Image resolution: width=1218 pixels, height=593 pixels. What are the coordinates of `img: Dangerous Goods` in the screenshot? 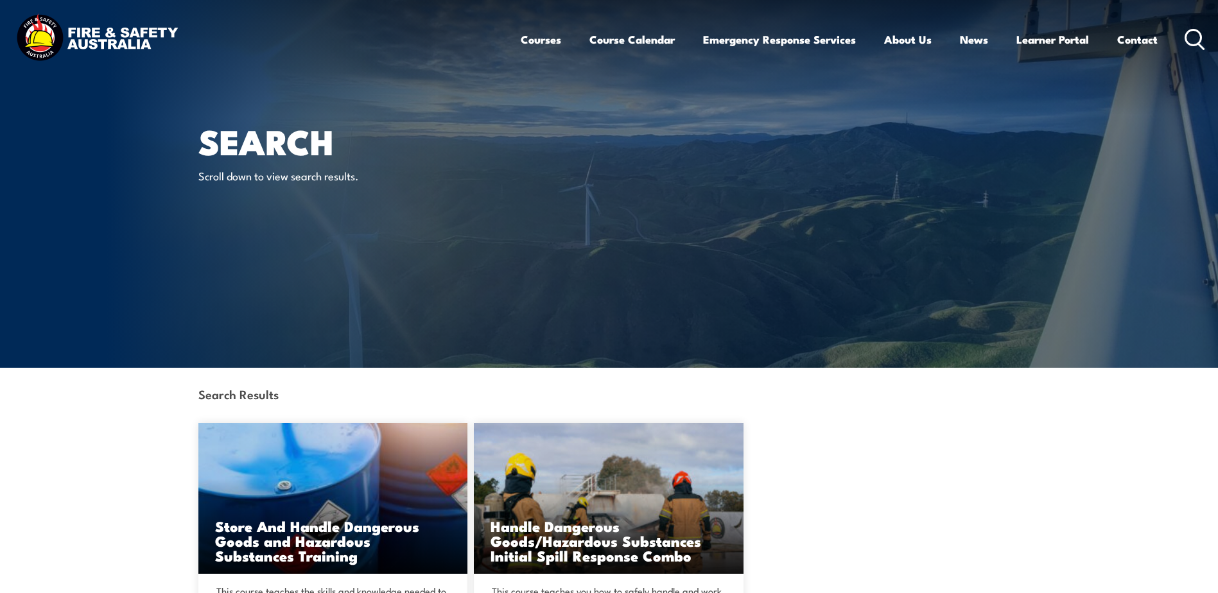 It's located at (333, 498).